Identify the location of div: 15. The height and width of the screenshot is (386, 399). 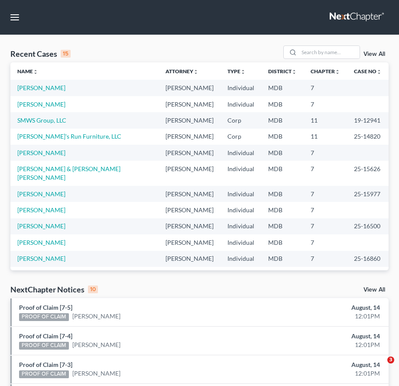
(65, 54).